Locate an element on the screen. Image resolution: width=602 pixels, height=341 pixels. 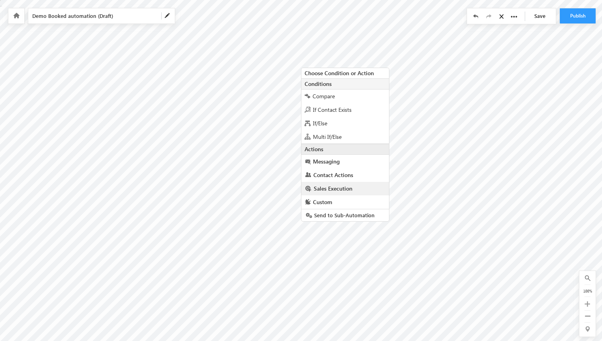
span: Custom is located at coordinates (323, 202).